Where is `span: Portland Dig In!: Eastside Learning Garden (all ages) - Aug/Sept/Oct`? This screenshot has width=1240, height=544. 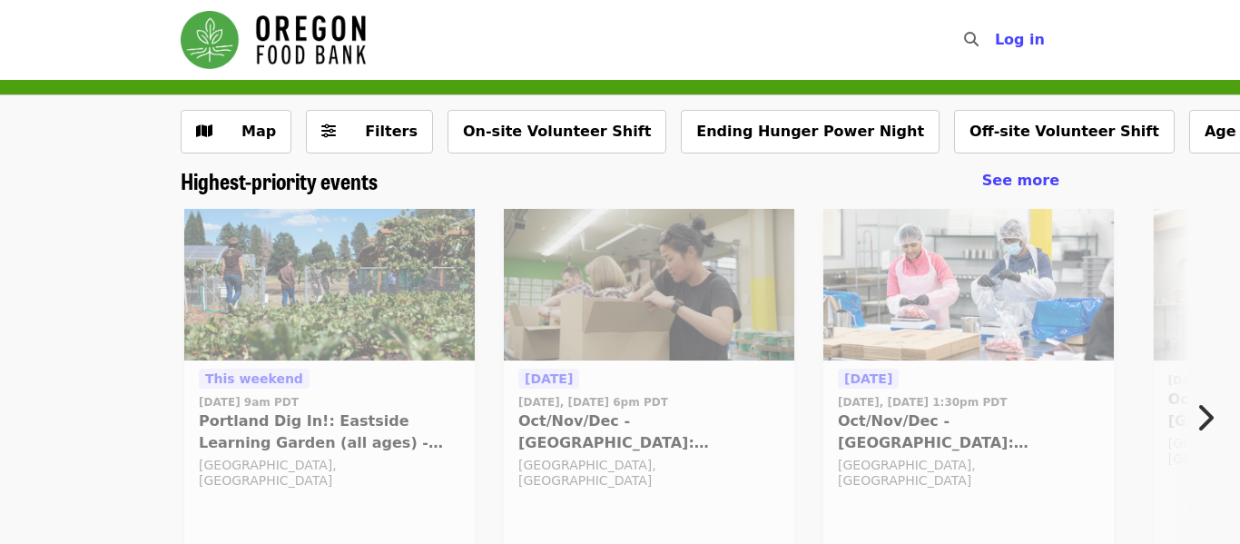
span: Portland Dig In!: Eastside Learning Garden (all ages) - Aug/Sept/Oct is located at coordinates (330, 432).